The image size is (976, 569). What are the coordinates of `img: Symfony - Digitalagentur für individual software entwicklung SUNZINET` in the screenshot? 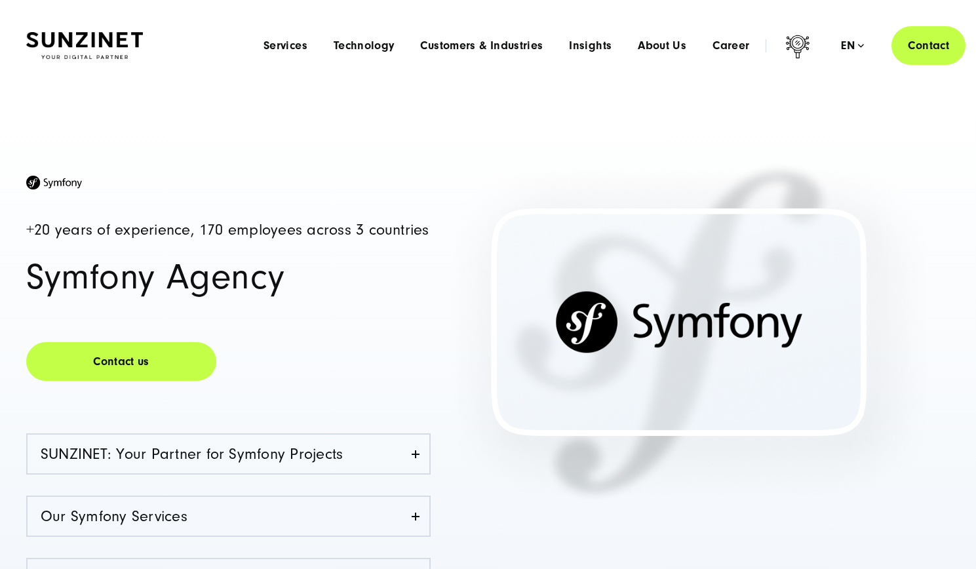 It's located at (54, 182).